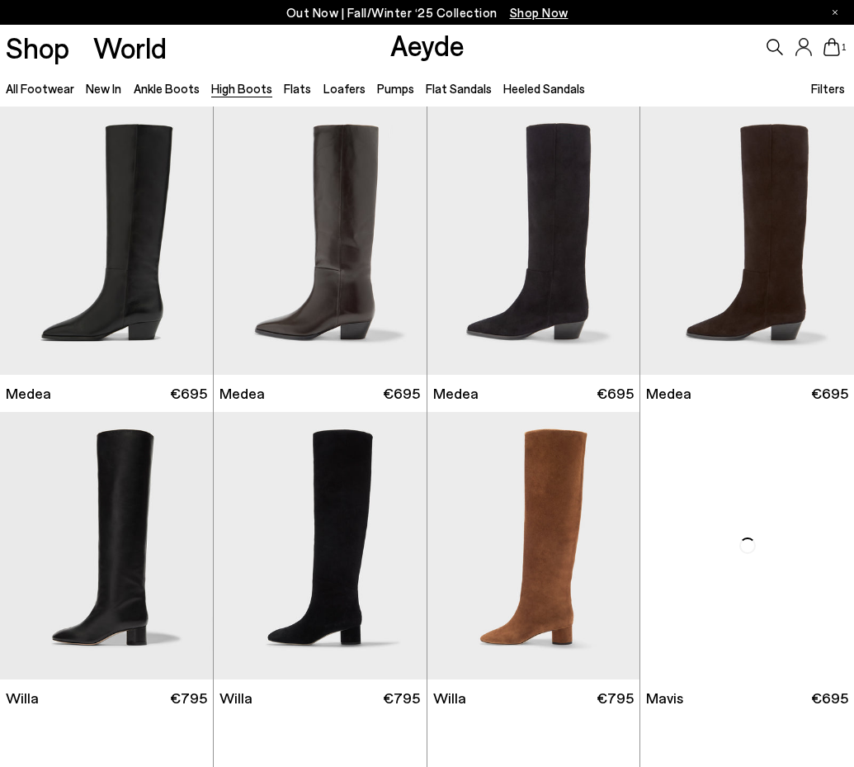 The height and width of the screenshot is (767, 854). Describe the element at coordinates (844, 47) in the screenshot. I see `span: 1` at that location.